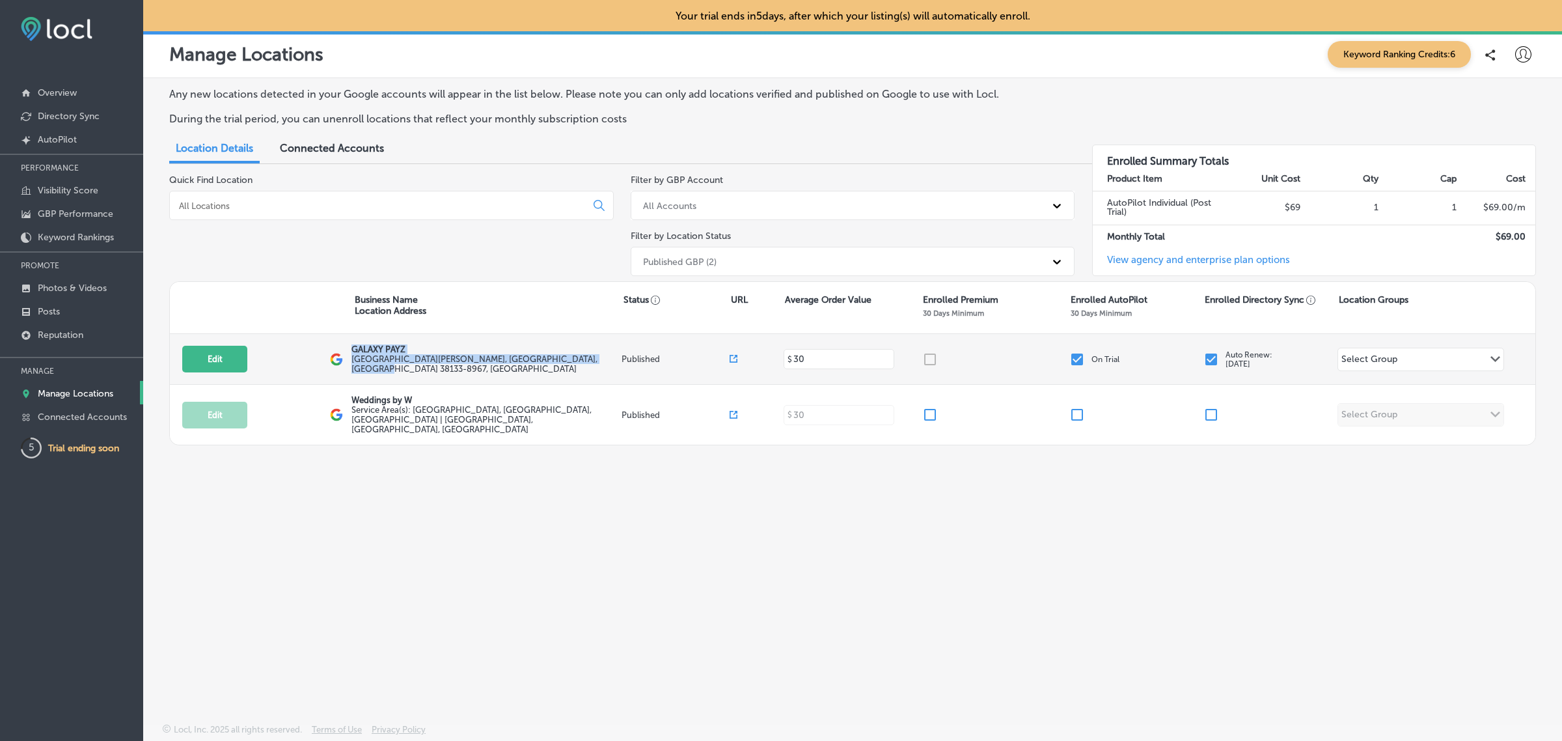 Image resolution: width=1562 pixels, height=741 pixels. I want to click on p: Connected Accounts, so click(82, 417).